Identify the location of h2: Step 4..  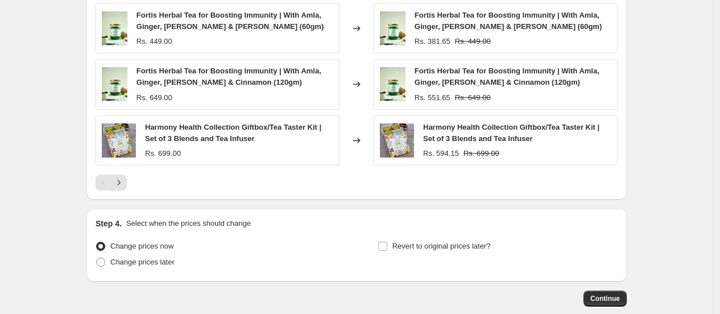
(109, 224).